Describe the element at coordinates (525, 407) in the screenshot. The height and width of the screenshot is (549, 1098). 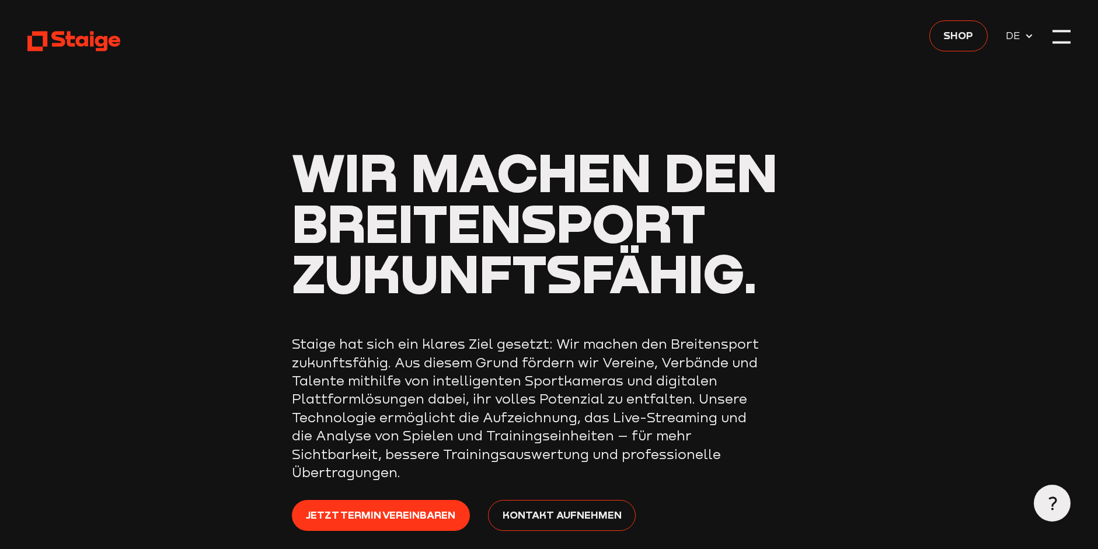
I see `p: Staige hat sich ein klares Ziel gesetzt: Wir machen den Breitensport zukunftsfähig. Aus diesem Gr...` at that location.